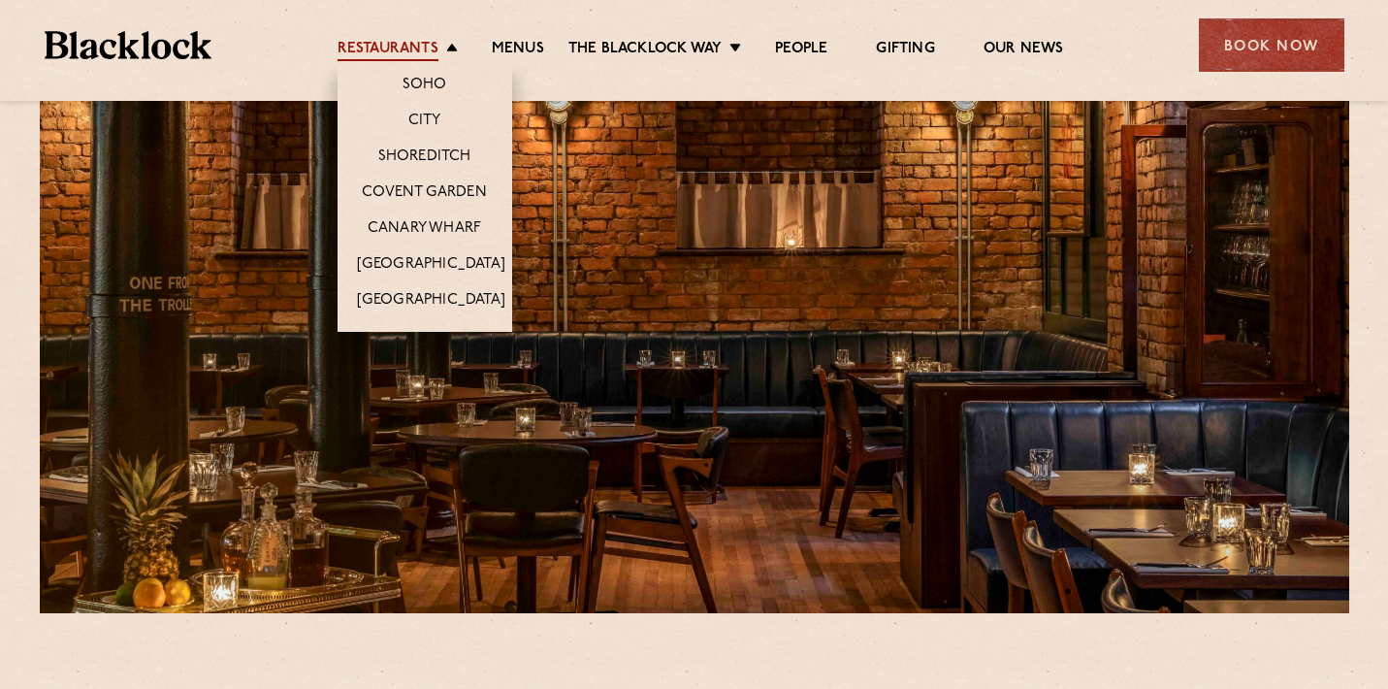  I want to click on a: Our News, so click(1023, 50).